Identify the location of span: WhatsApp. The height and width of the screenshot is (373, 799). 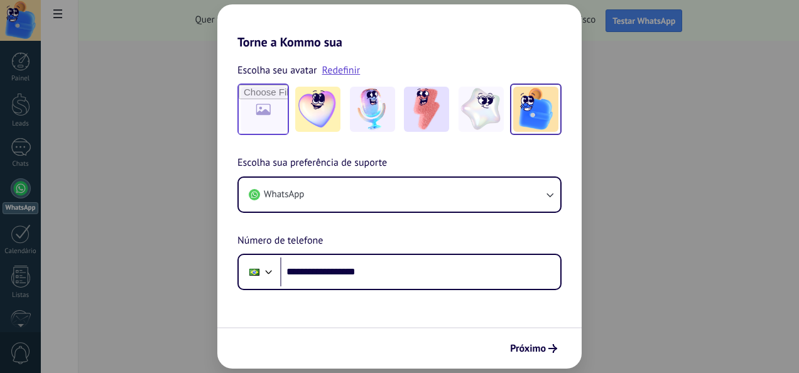
(284, 195).